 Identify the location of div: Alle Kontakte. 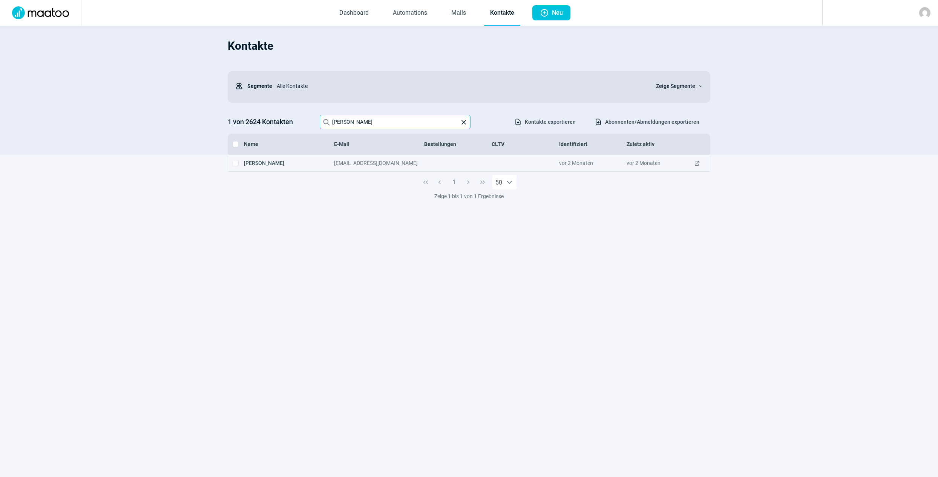
(460, 86).